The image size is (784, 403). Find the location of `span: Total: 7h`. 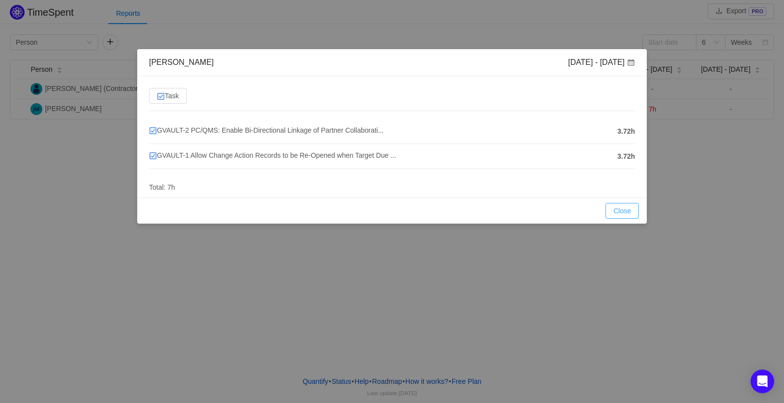

span: Total: 7h is located at coordinates (162, 187).